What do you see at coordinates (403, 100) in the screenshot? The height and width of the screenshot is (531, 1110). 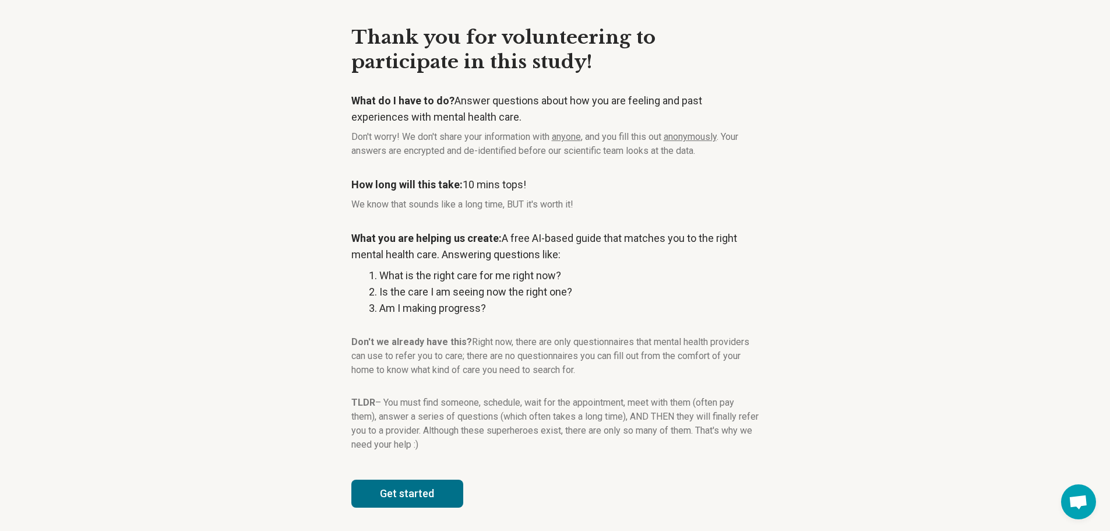 I see `strong: What do I have to do?` at bounding box center [403, 100].